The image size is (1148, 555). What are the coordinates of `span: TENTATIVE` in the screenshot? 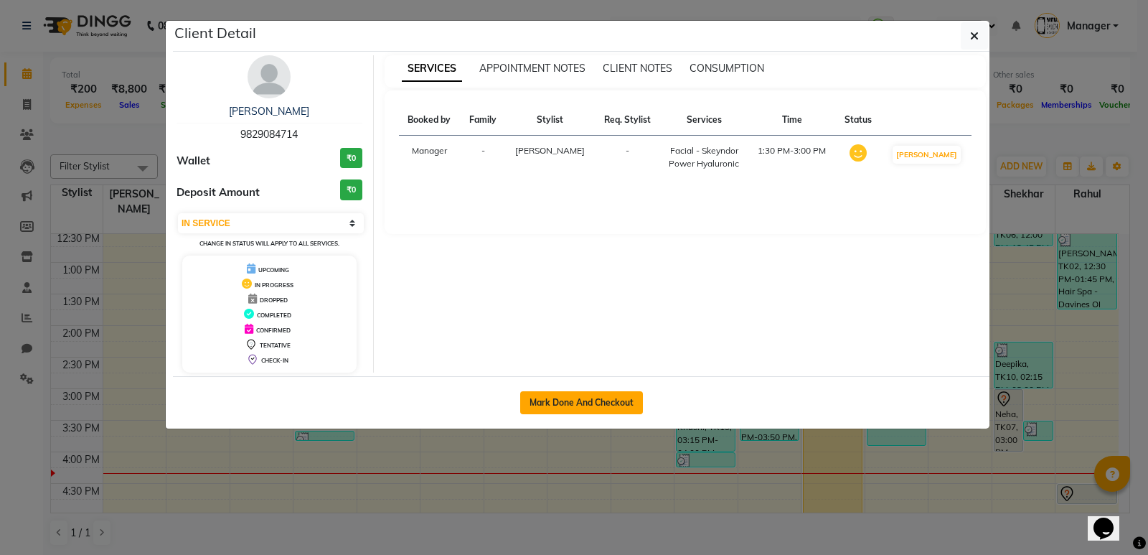 It's located at (275, 345).